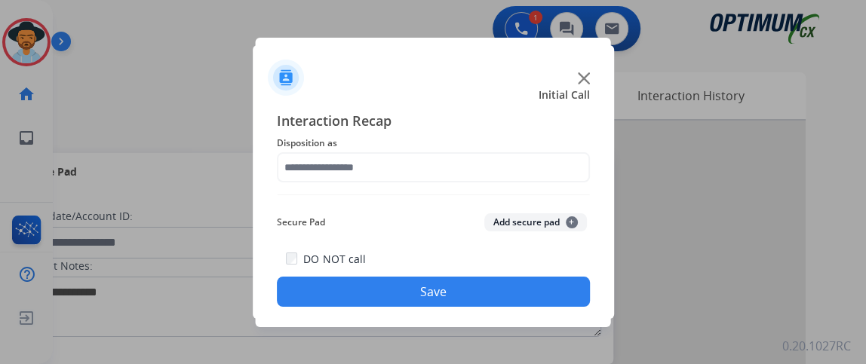 This screenshot has height=364, width=866. I want to click on span: Secure Pad, so click(301, 222).